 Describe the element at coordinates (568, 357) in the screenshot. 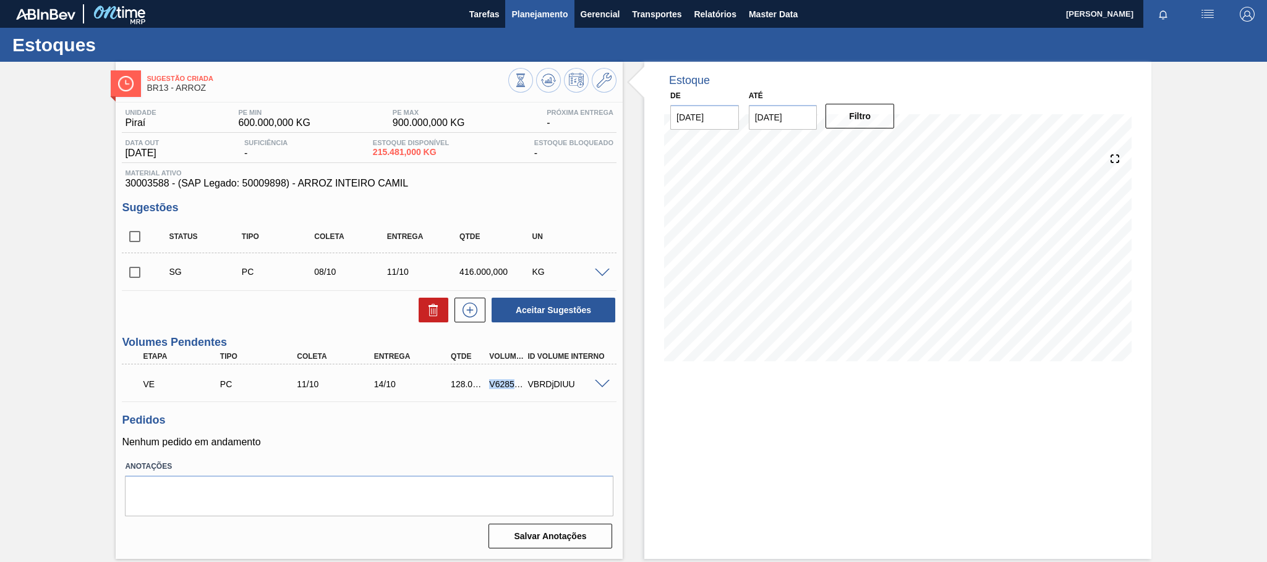

I see `div: Id Volume Interno` at that location.